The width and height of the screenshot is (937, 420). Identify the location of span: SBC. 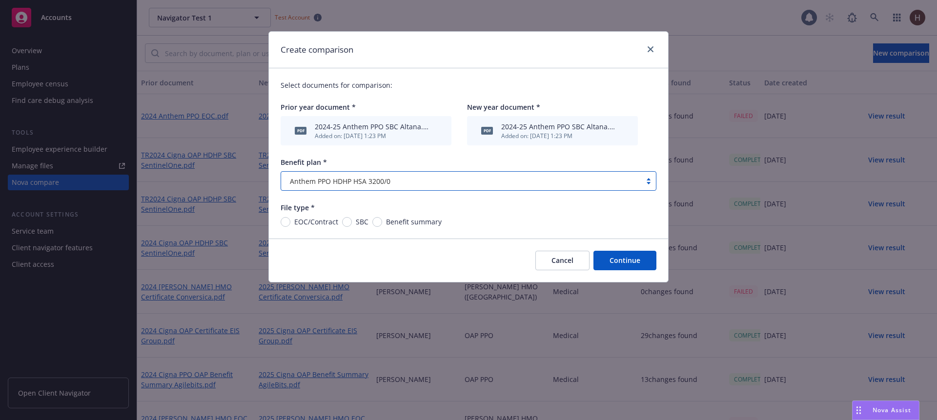
(362, 222).